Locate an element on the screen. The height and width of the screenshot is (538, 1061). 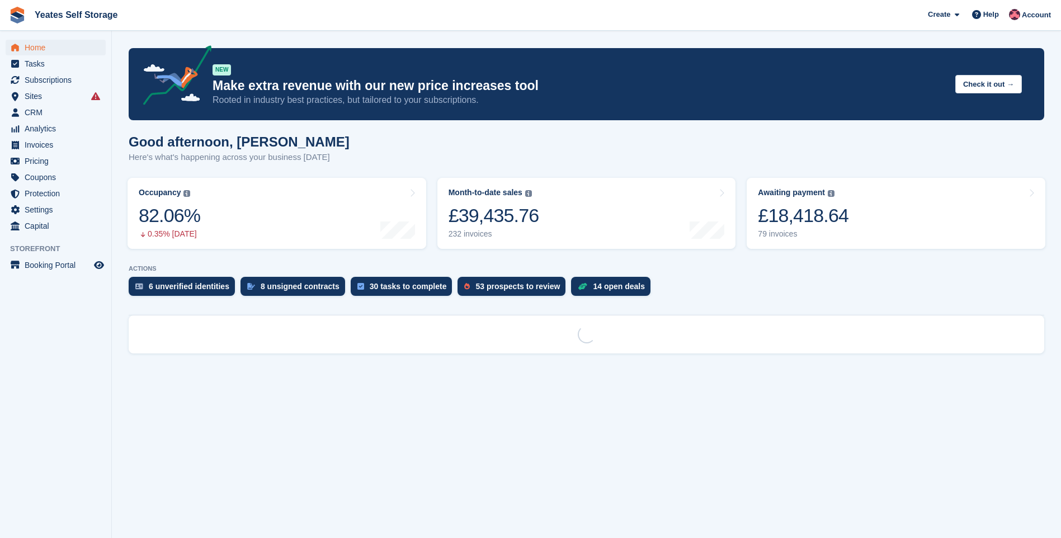
a: Preview store is located at coordinates (99, 265).